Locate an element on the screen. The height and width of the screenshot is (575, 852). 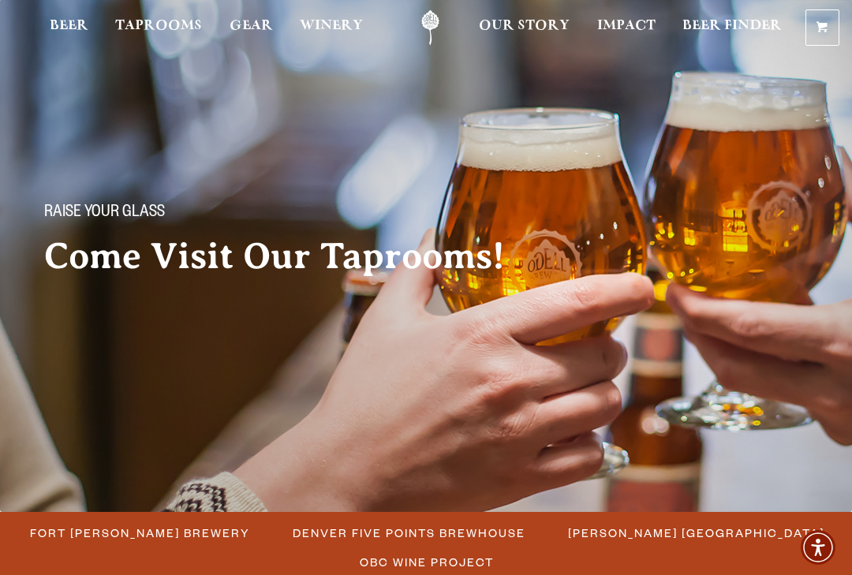
a: Impact is located at coordinates (626, 28).